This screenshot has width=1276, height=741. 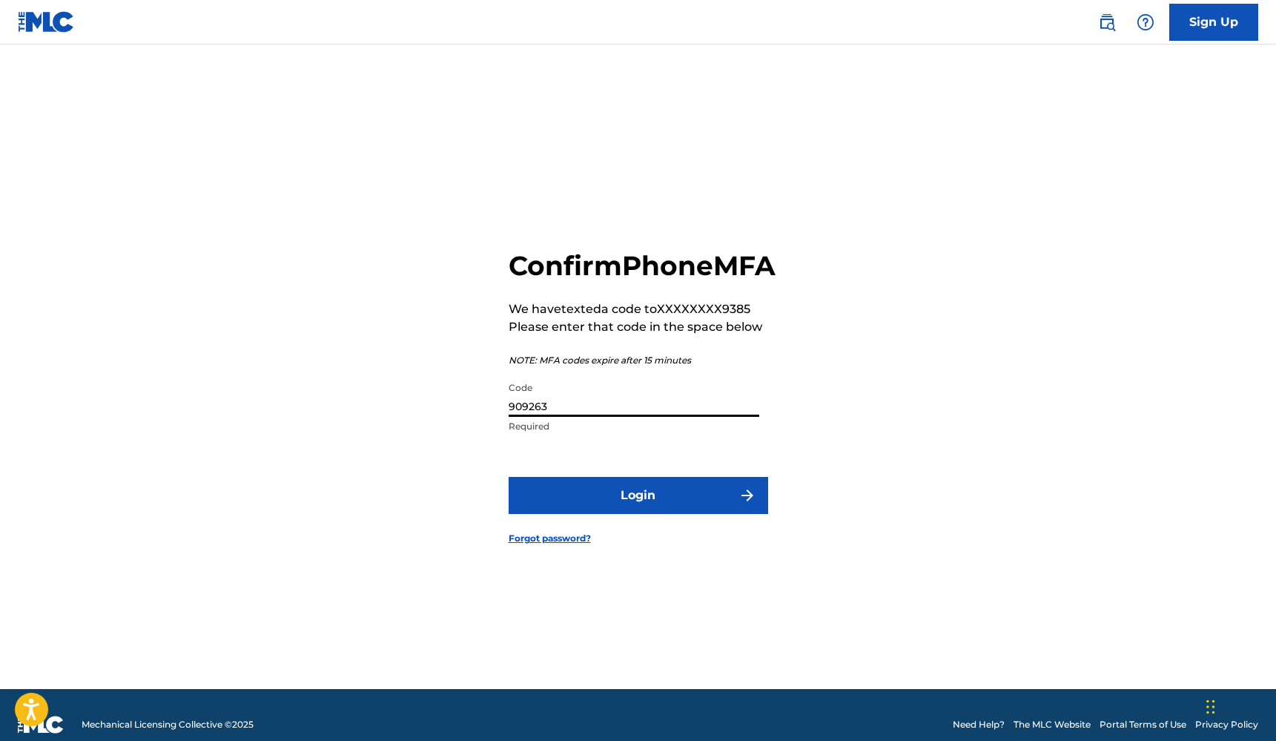 I want to click on img: search, so click(x=1107, y=22).